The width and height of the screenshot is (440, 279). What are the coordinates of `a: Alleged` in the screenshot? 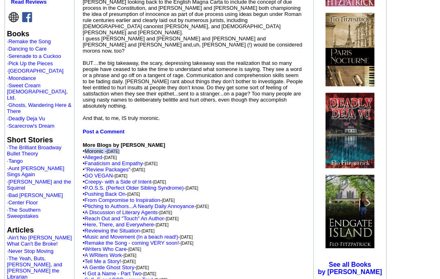 It's located at (93, 157).